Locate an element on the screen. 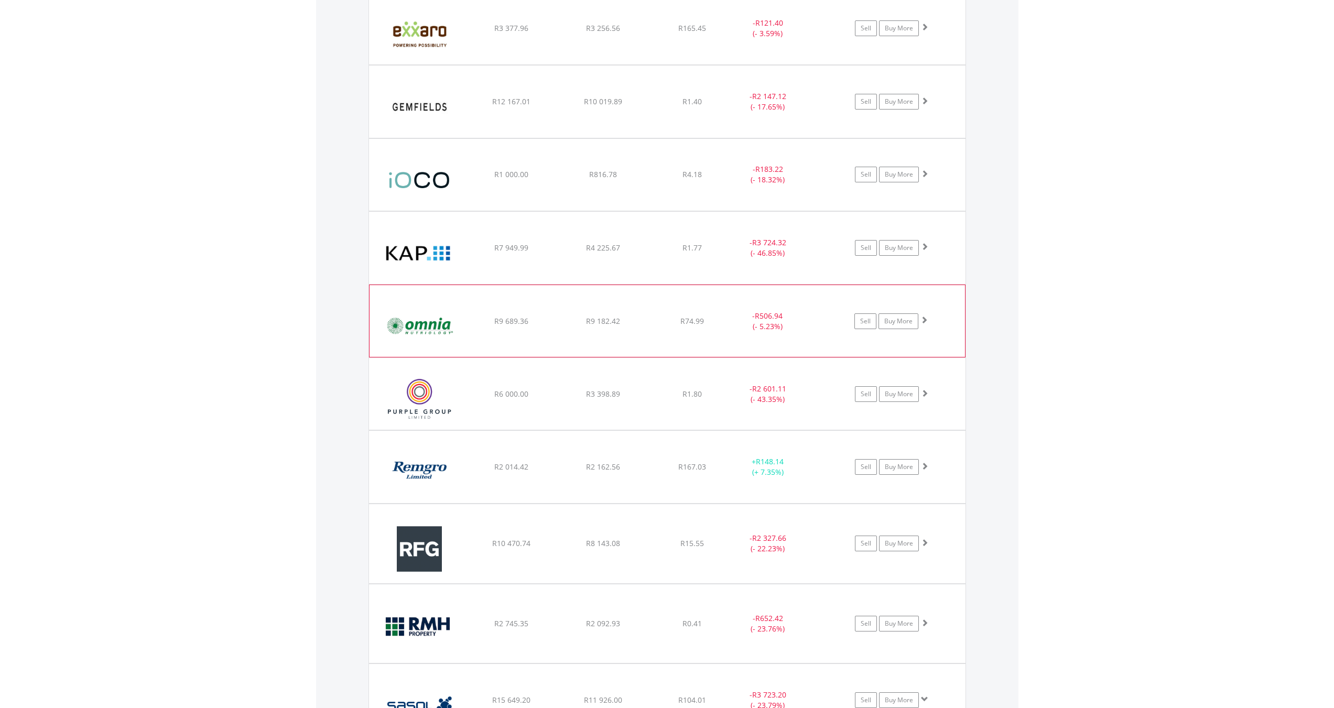 The width and height of the screenshot is (1334, 708). span: R6 000.00 is located at coordinates (511, 394).